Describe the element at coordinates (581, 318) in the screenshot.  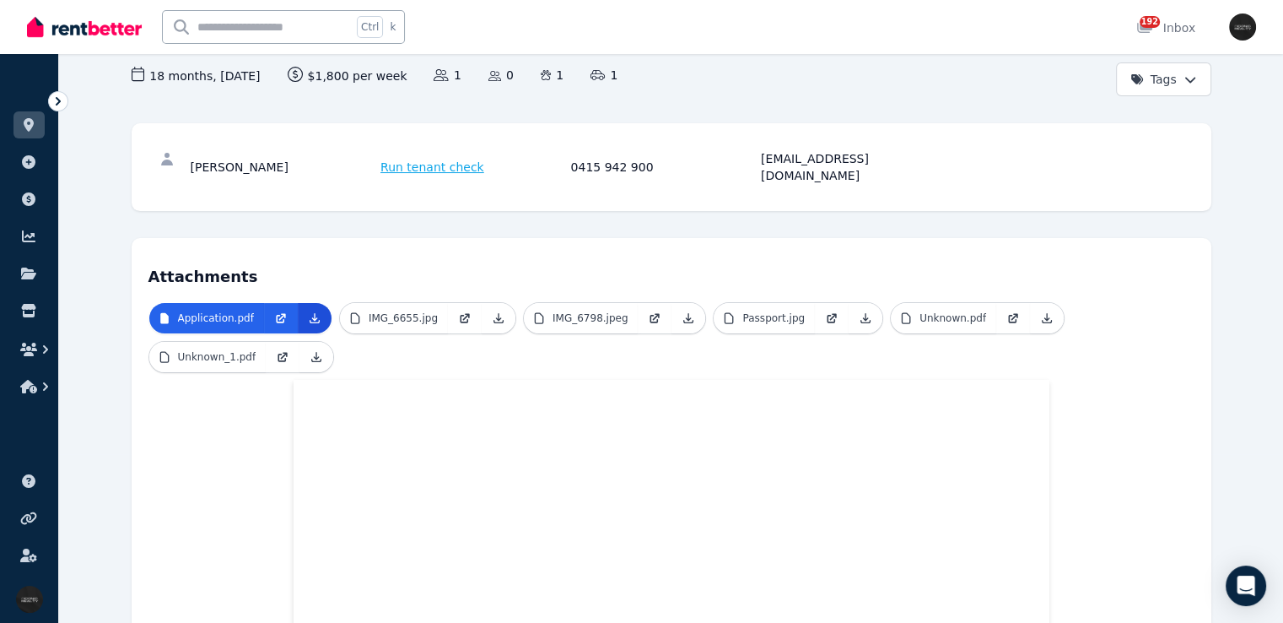
I see `a: IMG_6798.jpeg` at that location.